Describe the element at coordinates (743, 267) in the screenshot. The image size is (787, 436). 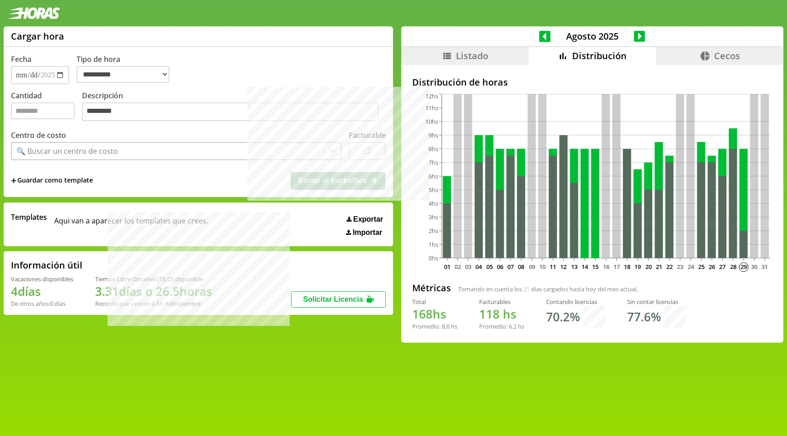
I see `text: 29` at that location.